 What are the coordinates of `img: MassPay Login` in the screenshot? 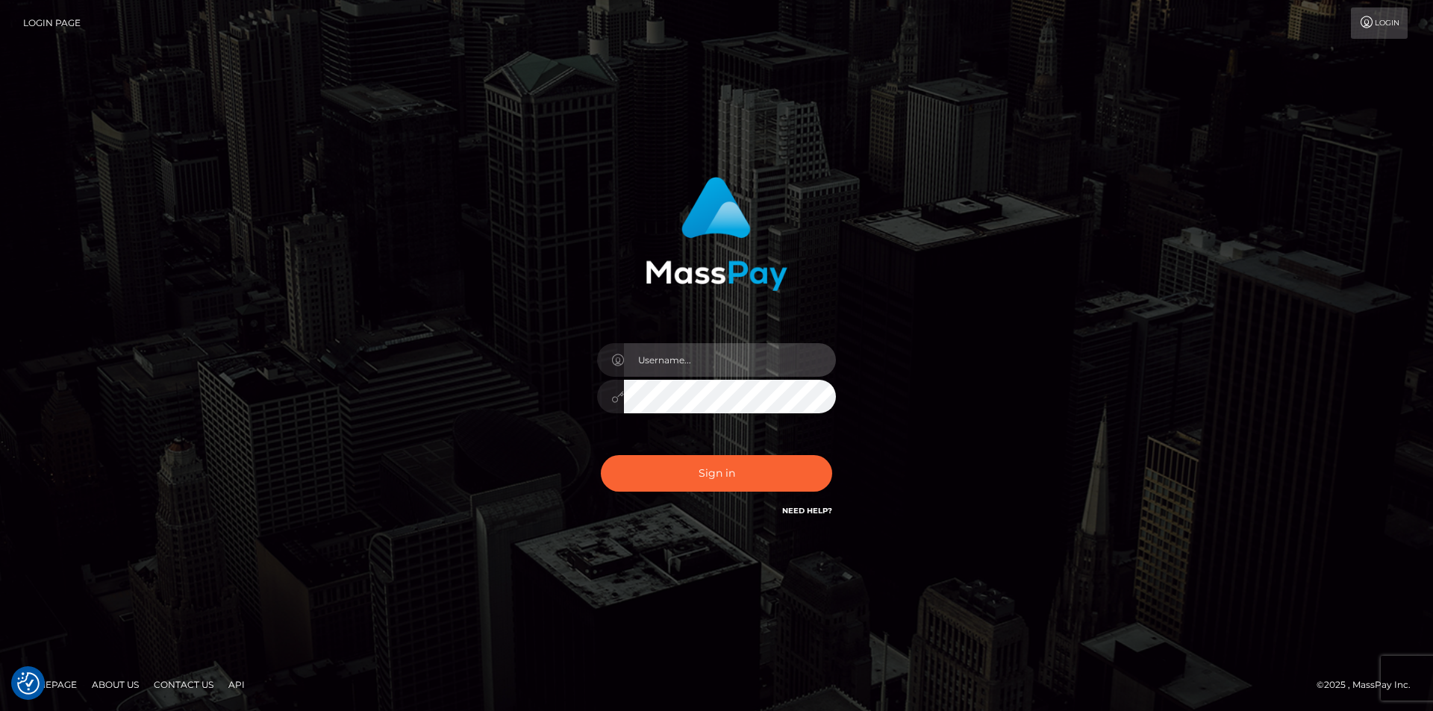 It's located at (717, 234).